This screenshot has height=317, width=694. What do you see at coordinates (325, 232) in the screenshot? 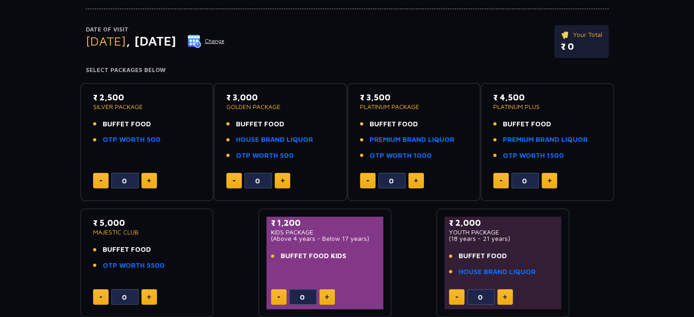
I see `p: KIDS PACKAGE` at bounding box center [325, 232].